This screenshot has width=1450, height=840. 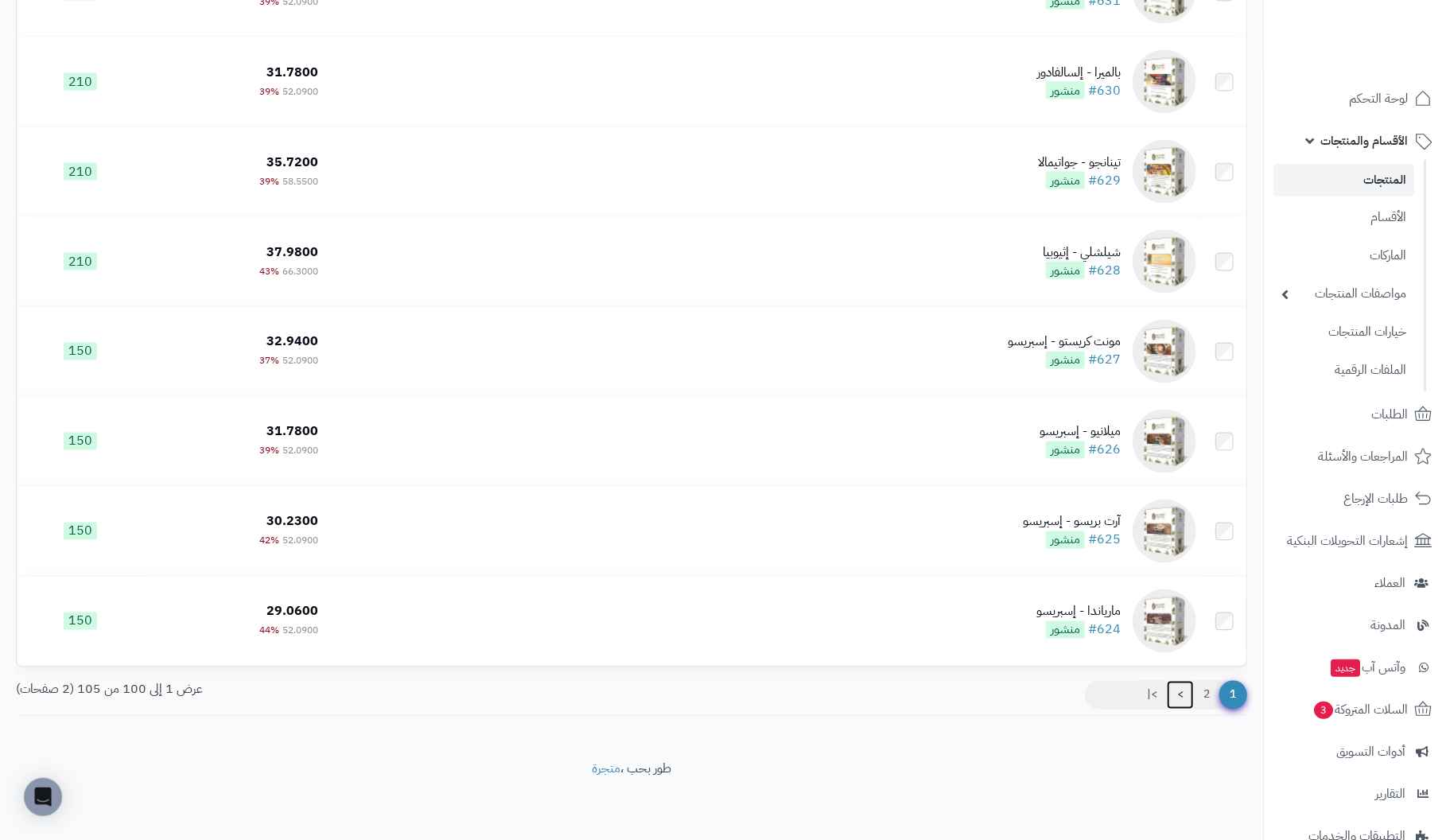 I want to click on span: 43%, so click(x=269, y=271).